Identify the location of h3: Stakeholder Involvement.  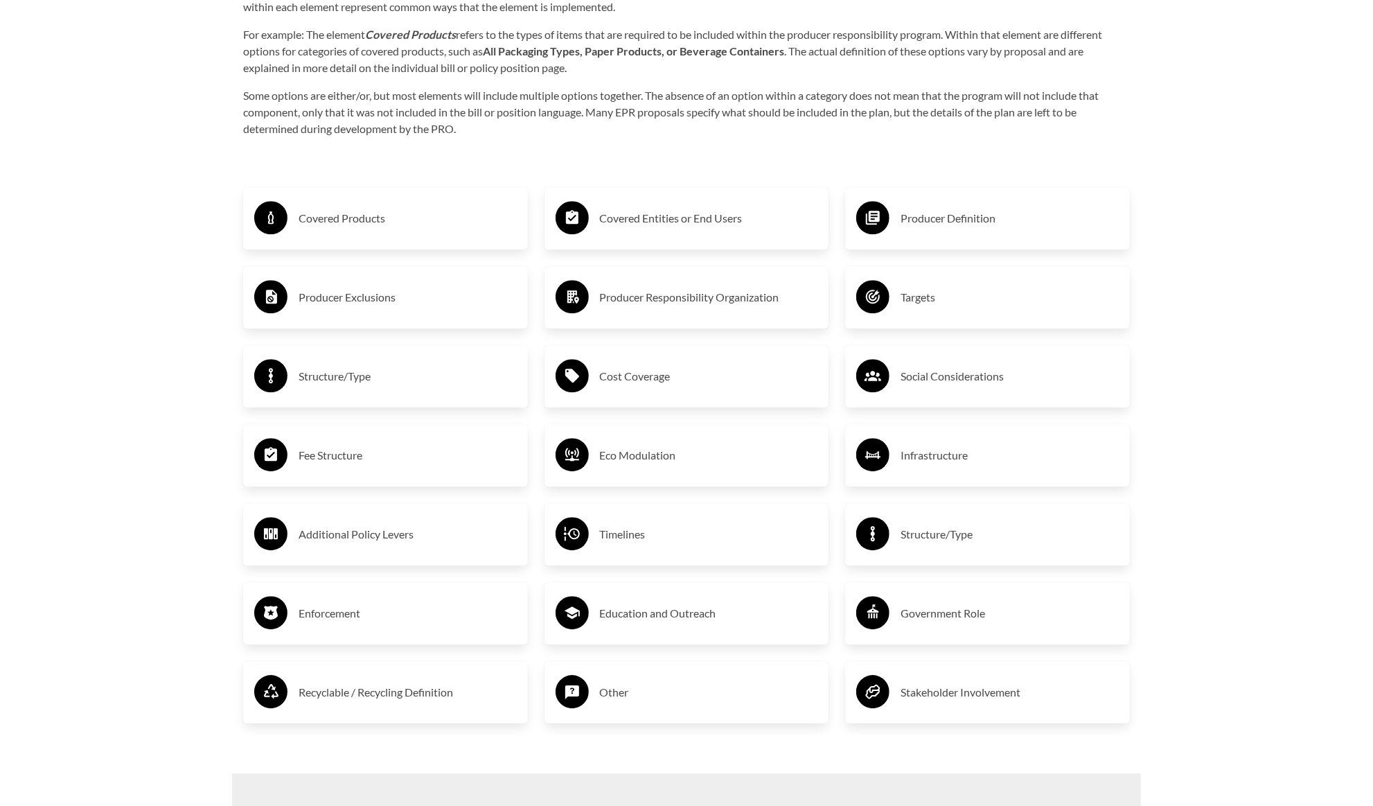
(1009, 692).